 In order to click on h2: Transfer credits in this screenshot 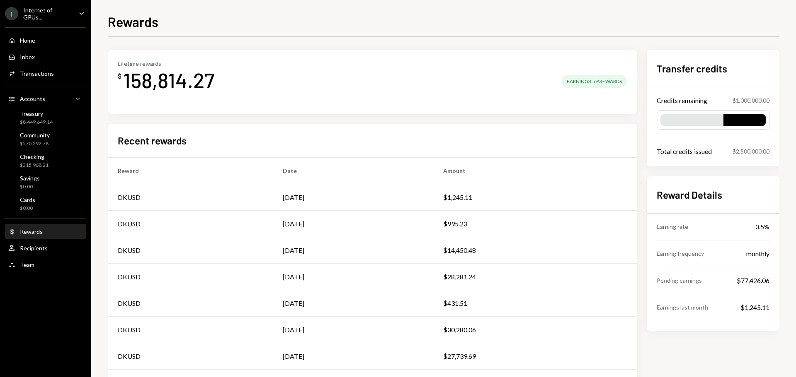, I will do `click(713, 68)`.